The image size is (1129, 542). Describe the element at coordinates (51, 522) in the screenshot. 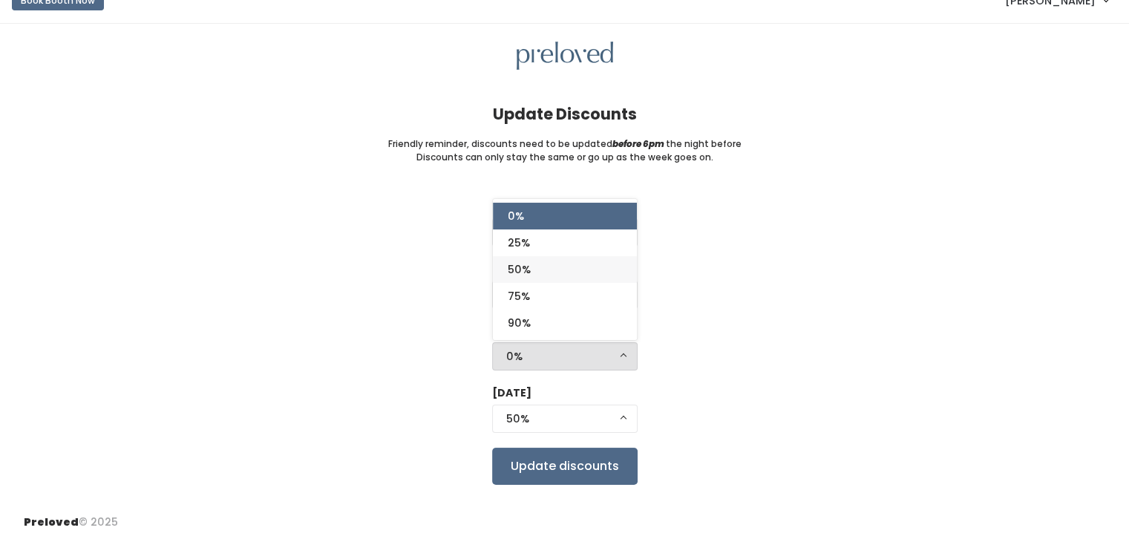

I see `span: Preloved` at that location.